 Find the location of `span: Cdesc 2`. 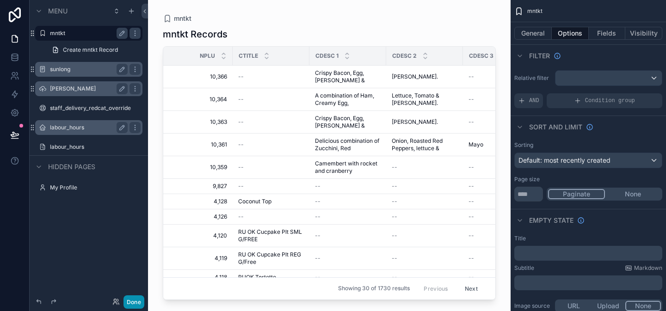

span: Cdesc 2 is located at coordinates (404, 56).